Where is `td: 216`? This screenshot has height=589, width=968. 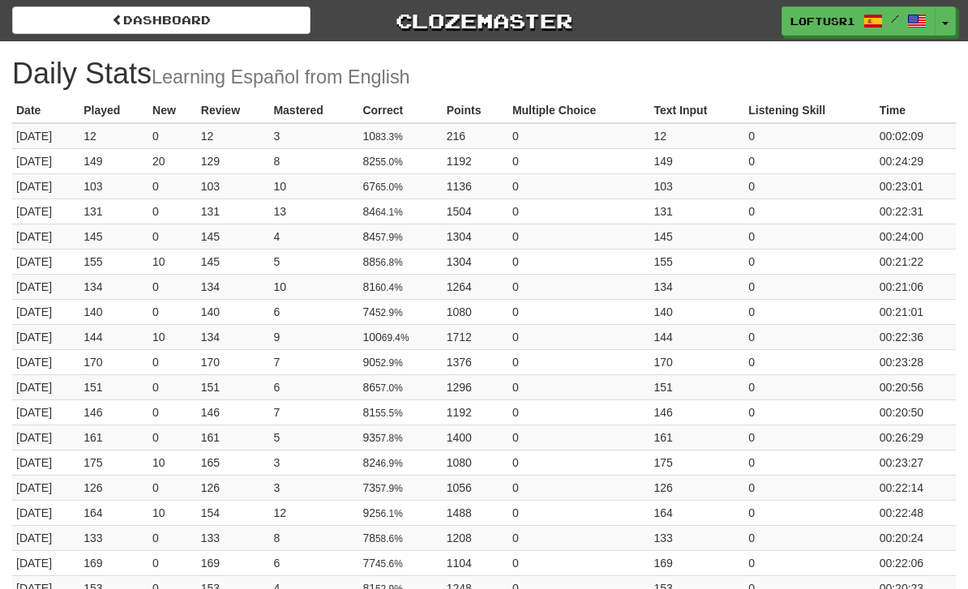
td: 216 is located at coordinates (475, 136).